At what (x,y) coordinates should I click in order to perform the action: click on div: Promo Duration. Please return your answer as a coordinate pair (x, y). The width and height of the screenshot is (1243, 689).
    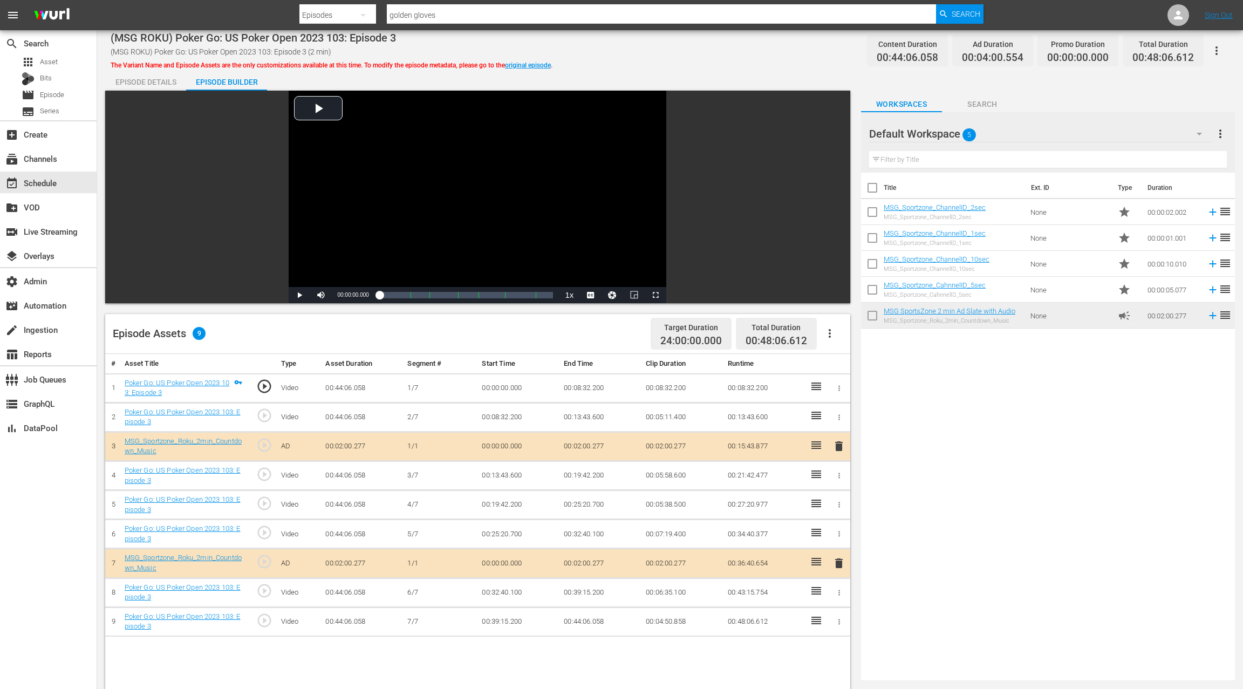
    Looking at the image, I should click on (1078, 44).